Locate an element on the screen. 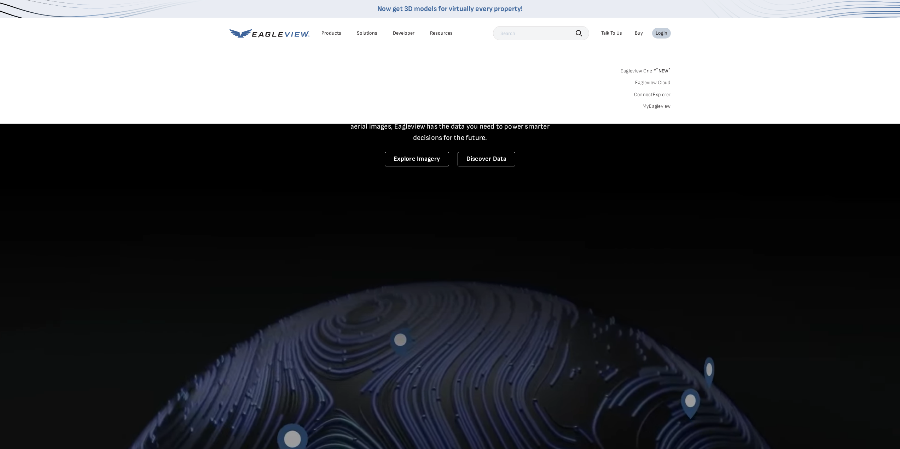 This screenshot has width=900, height=449. a: Discover Data is located at coordinates (486, 159).